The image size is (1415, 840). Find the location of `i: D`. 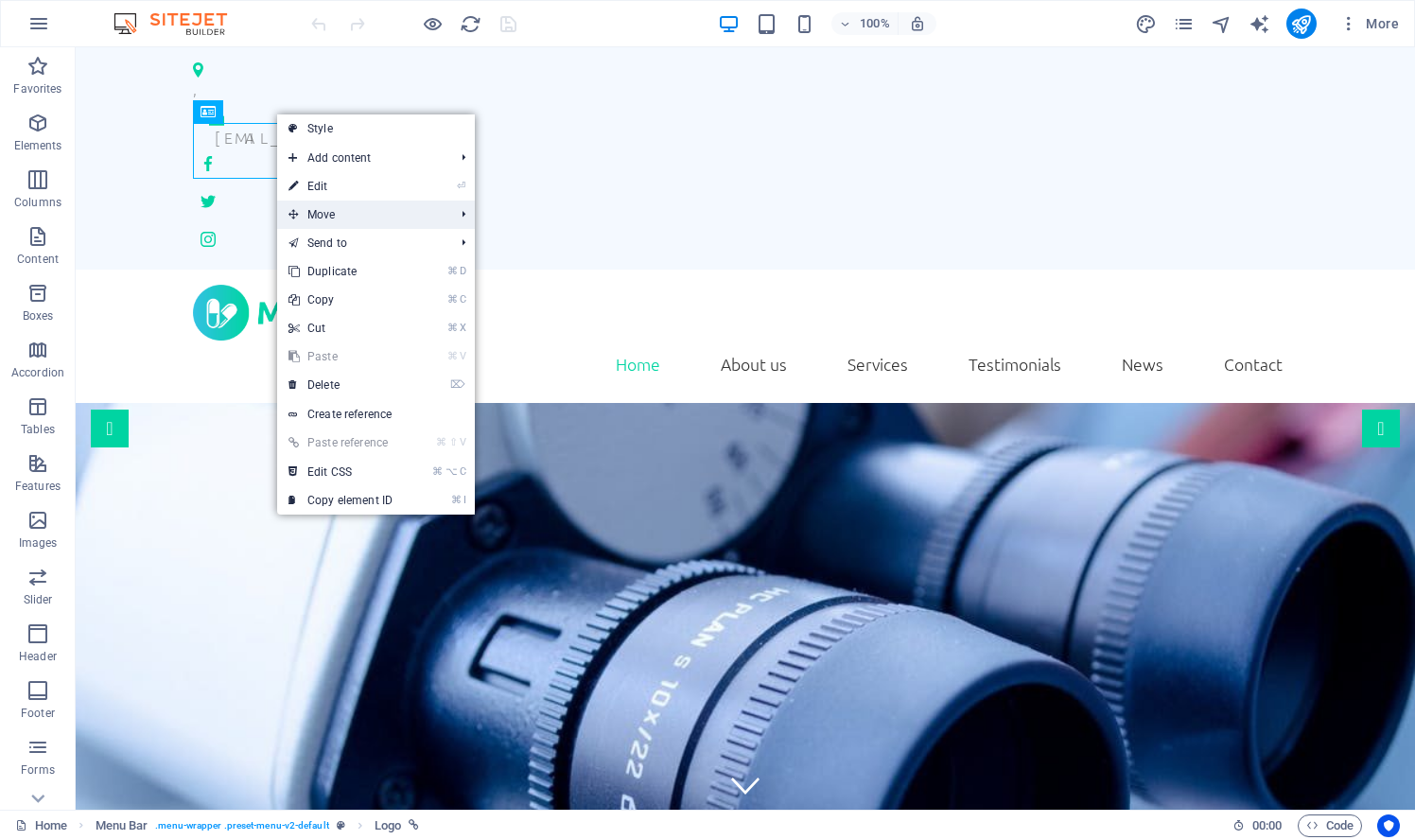

i: D is located at coordinates (463, 271).